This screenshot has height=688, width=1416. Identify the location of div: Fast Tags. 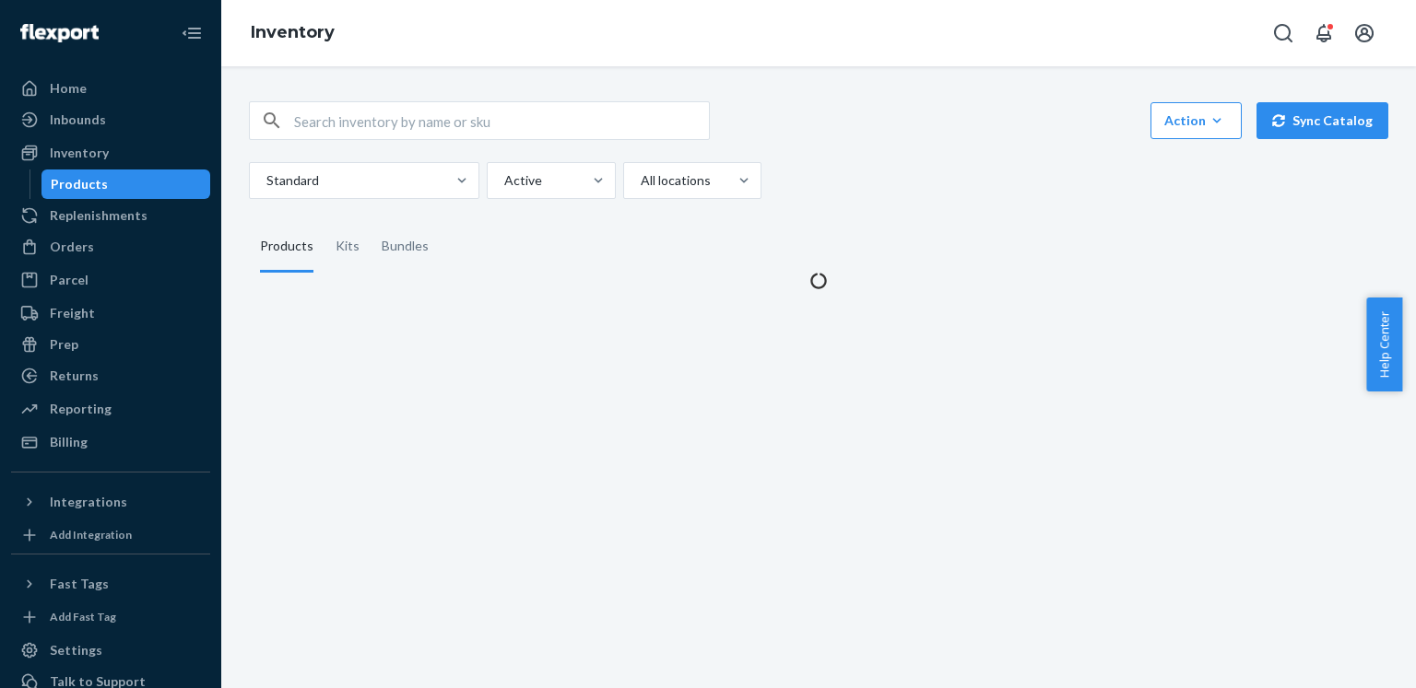
(79, 584).